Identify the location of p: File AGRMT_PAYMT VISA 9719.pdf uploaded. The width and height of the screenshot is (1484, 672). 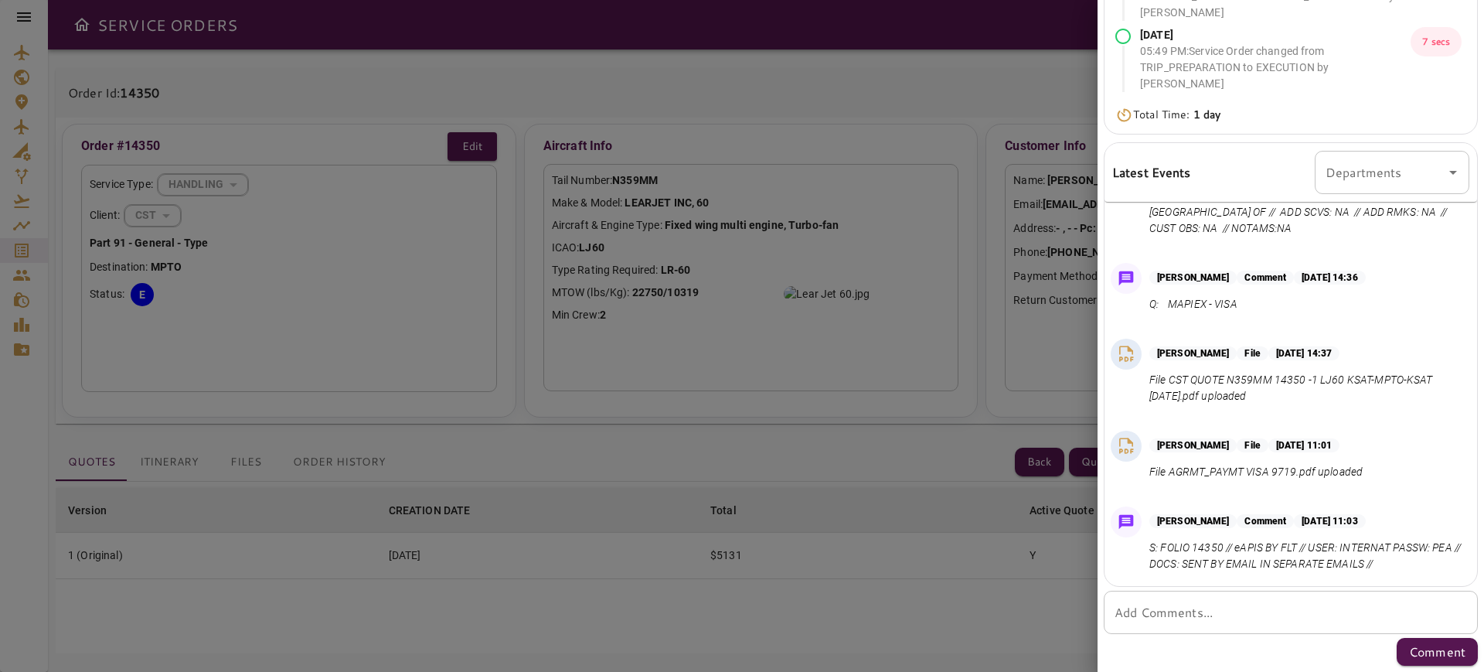
(1256, 471).